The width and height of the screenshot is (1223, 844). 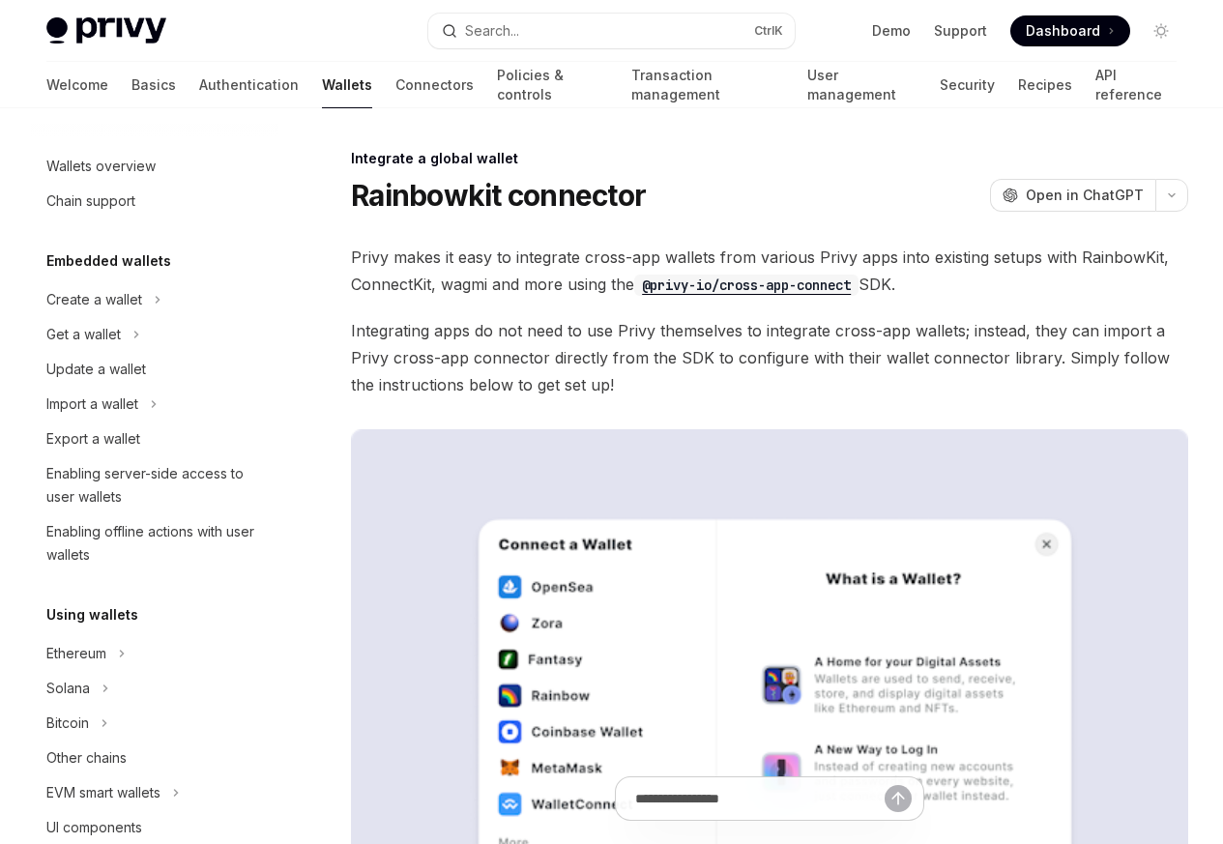 What do you see at coordinates (770, 159) in the screenshot?
I see `div: Integrate a global wallet` at bounding box center [770, 159].